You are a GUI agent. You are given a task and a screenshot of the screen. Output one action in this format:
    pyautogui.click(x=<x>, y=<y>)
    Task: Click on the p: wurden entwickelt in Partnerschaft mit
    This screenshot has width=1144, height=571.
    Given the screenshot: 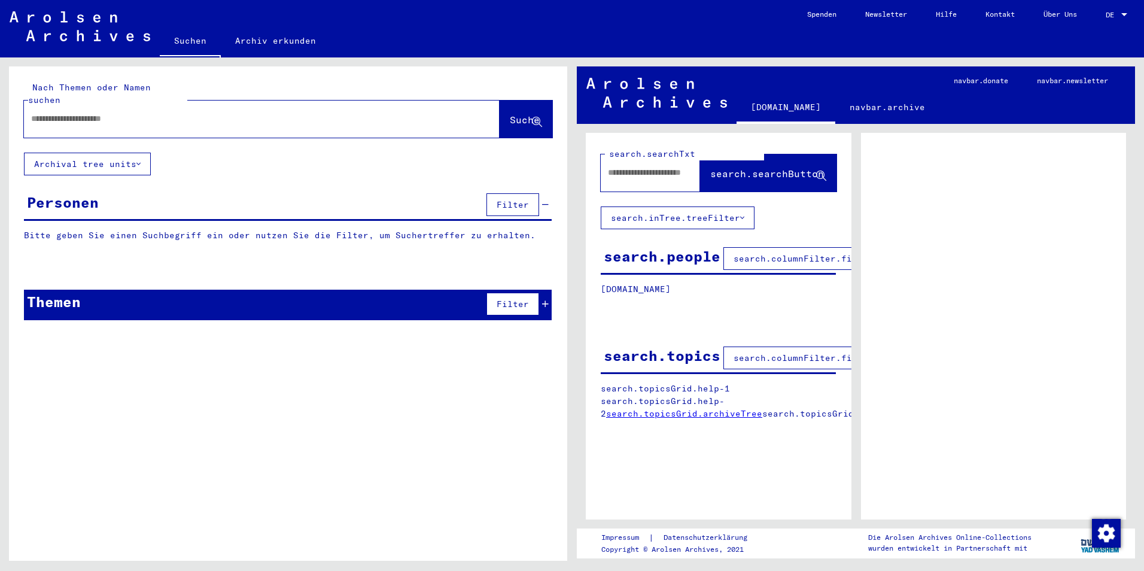 What is the action you would take?
    pyautogui.click(x=950, y=548)
    